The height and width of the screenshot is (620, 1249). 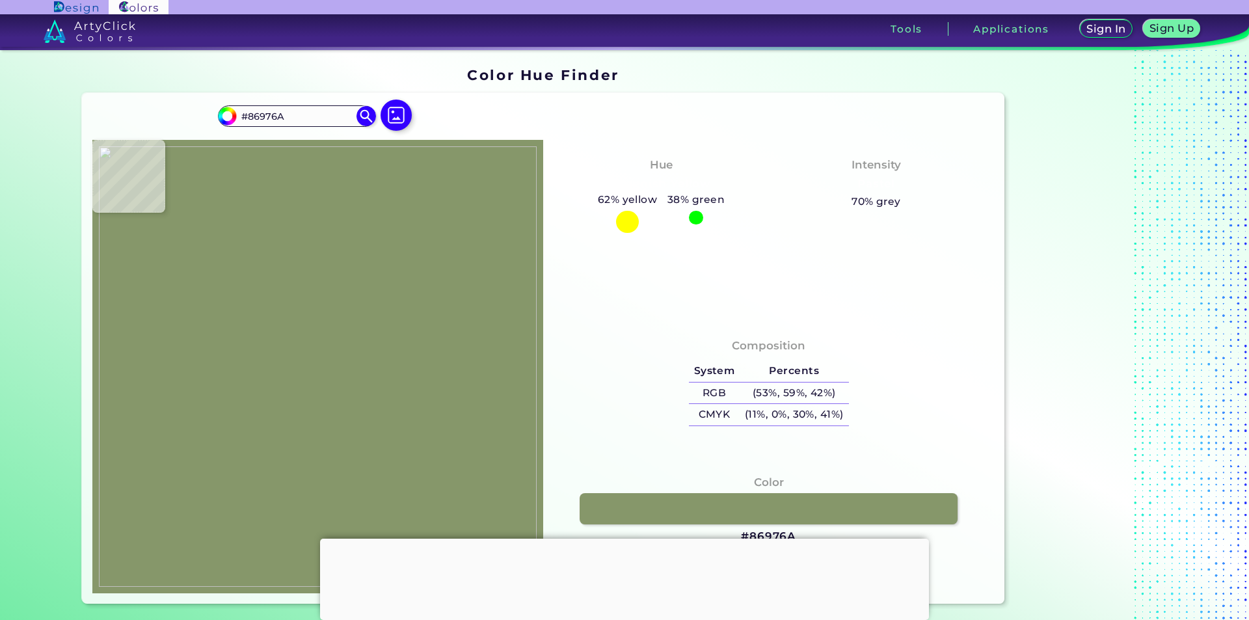 What do you see at coordinates (1106, 29) in the screenshot?
I see `h5: Sign In` at bounding box center [1106, 29].